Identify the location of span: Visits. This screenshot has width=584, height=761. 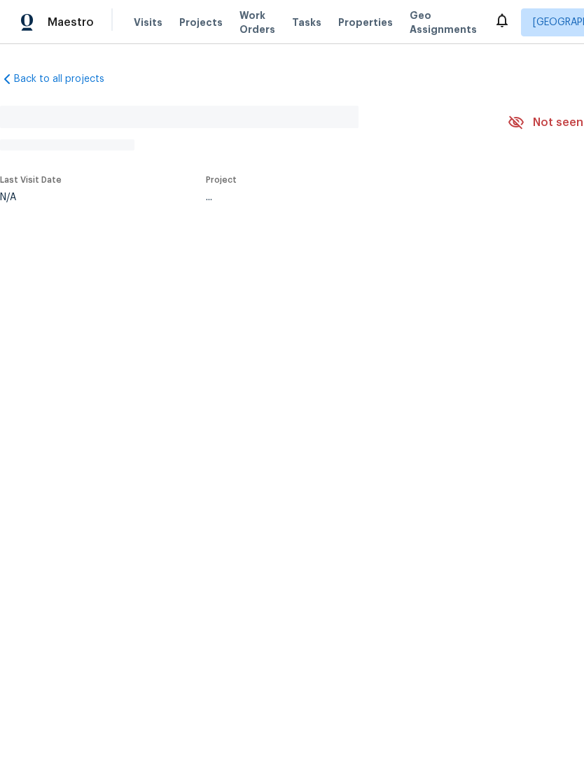
(148, 22).